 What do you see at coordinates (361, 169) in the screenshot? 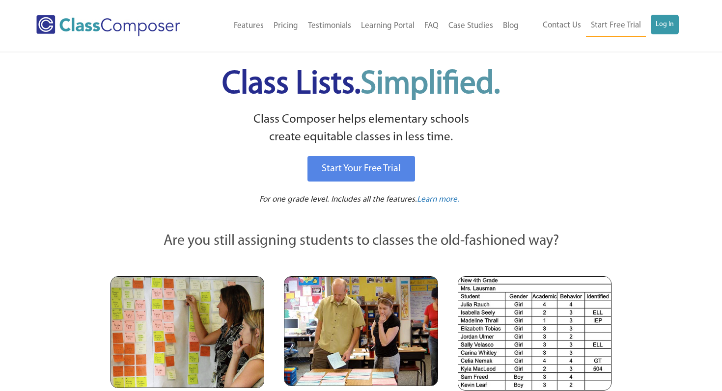
I see `span: Start Your Free Trial` at bounding box center [361, 169].